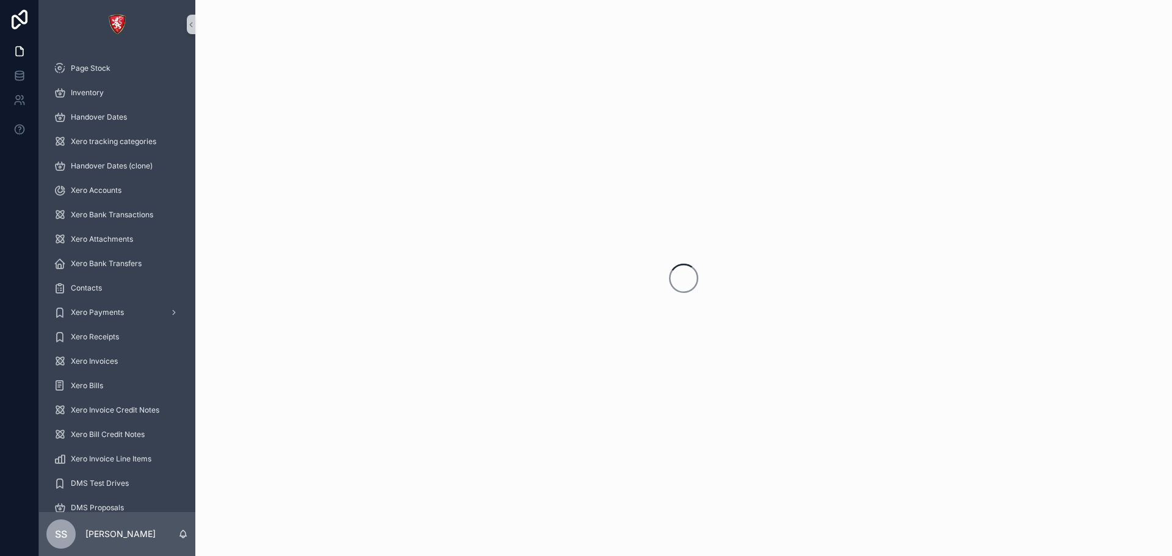  What do you see at coordinates (117, 410) in the screenshot?
I see `a: Xero Invoice Credit Notes` at bounding box center [117, 410].